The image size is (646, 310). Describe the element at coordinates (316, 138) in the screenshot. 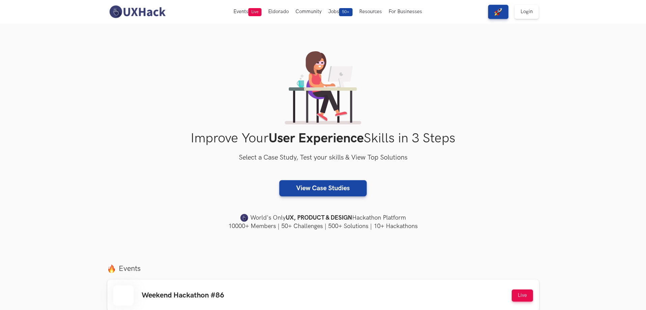

I see `strong: User Experience` at that location.